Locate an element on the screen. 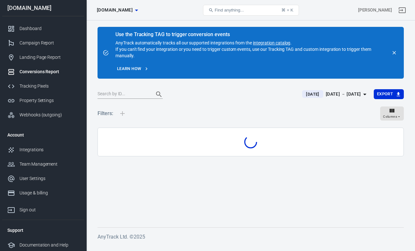  div: Usage & billing is located at coordinates (49, 193).